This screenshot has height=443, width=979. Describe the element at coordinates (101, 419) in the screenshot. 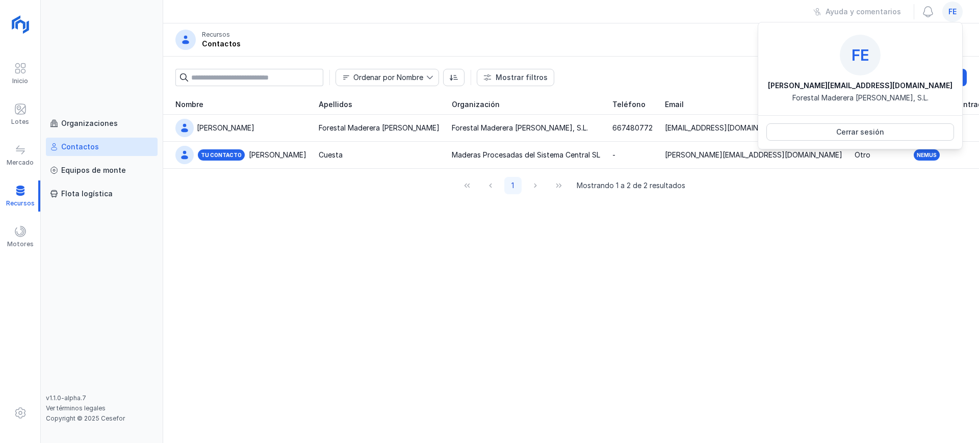

I see `div: Copyright © 2025 Cesefor` at that location.